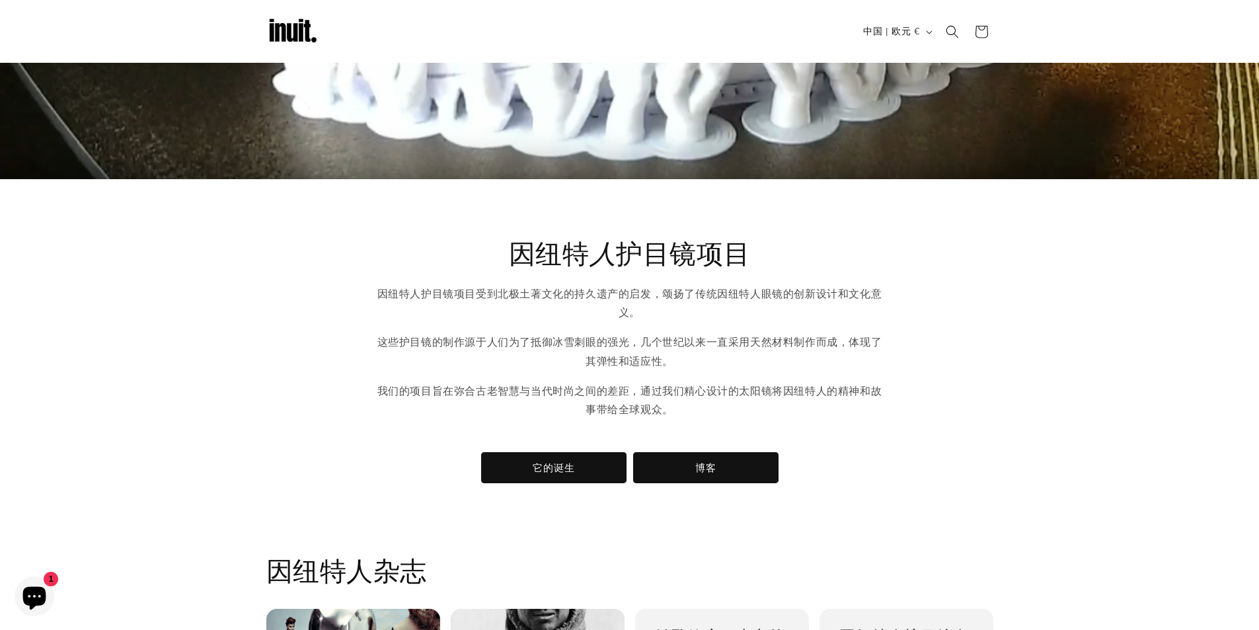 This screenshot has height=630, width=1259. I want to click on img: 因纽特人标志, so click(293, 32).